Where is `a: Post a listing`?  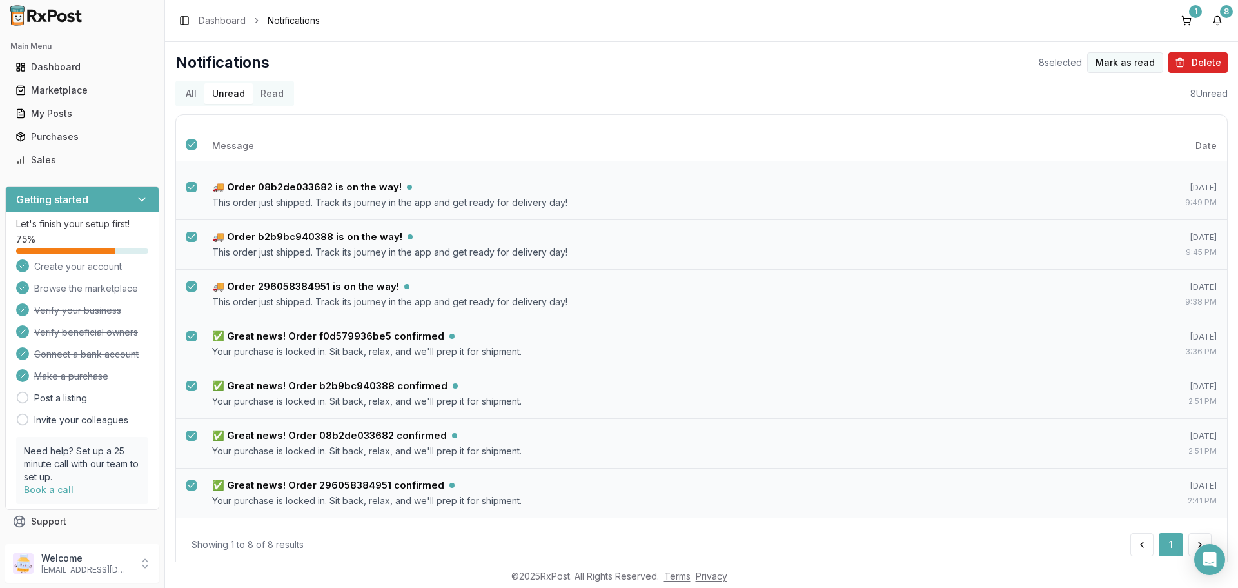 a: Post a listing is located at coordinates (61, 398).